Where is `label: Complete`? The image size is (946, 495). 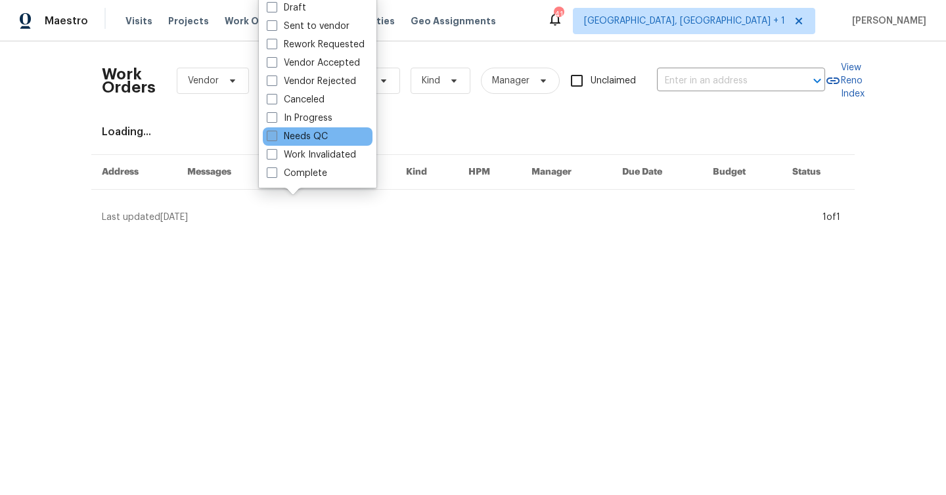 label: Complete is located at coordinates (297, 173).